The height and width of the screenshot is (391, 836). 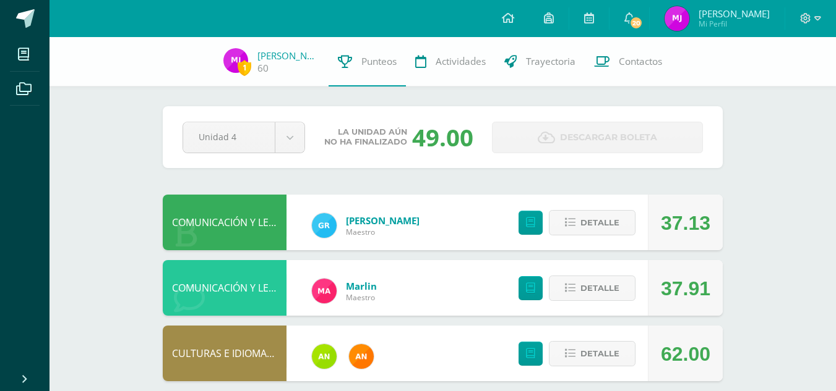 What do you see at coordinates (244, 67) in the screenshot?
I see `span: 1` at bounding box center [244, 67].